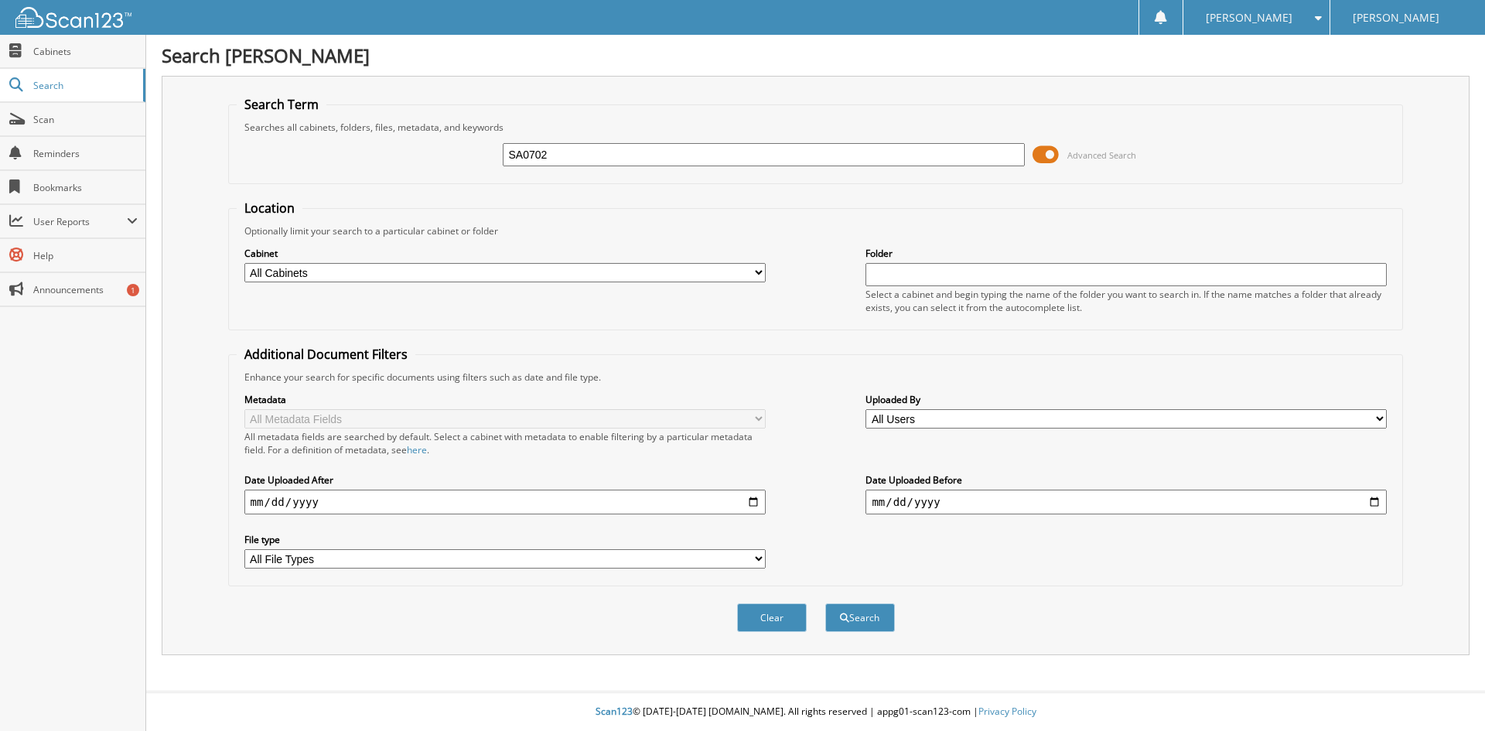 The width and height of the screenshot is (1485, 731). What do you see at coordinates (326, 354) in the screenshot?
I see `legend: Additional Document Filters` at bounding box center [326, 354].